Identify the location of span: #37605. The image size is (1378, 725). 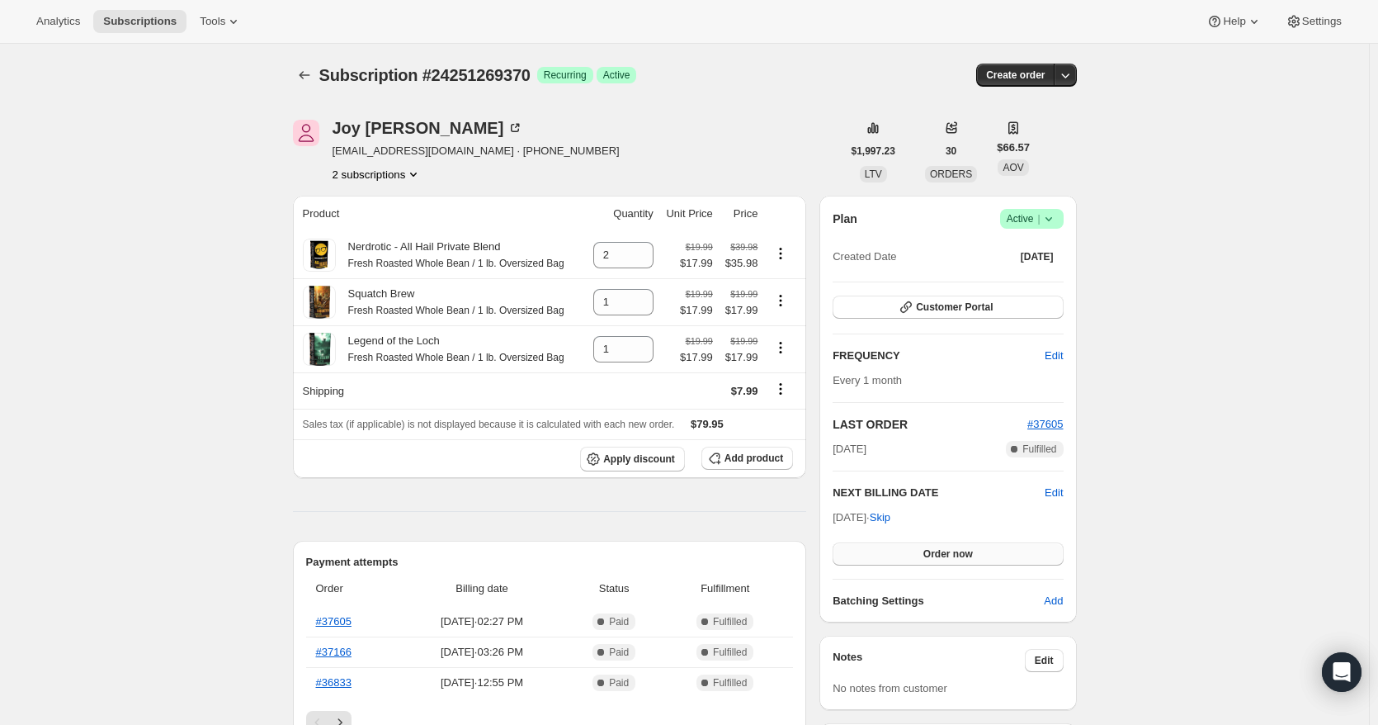
(1045, 423).